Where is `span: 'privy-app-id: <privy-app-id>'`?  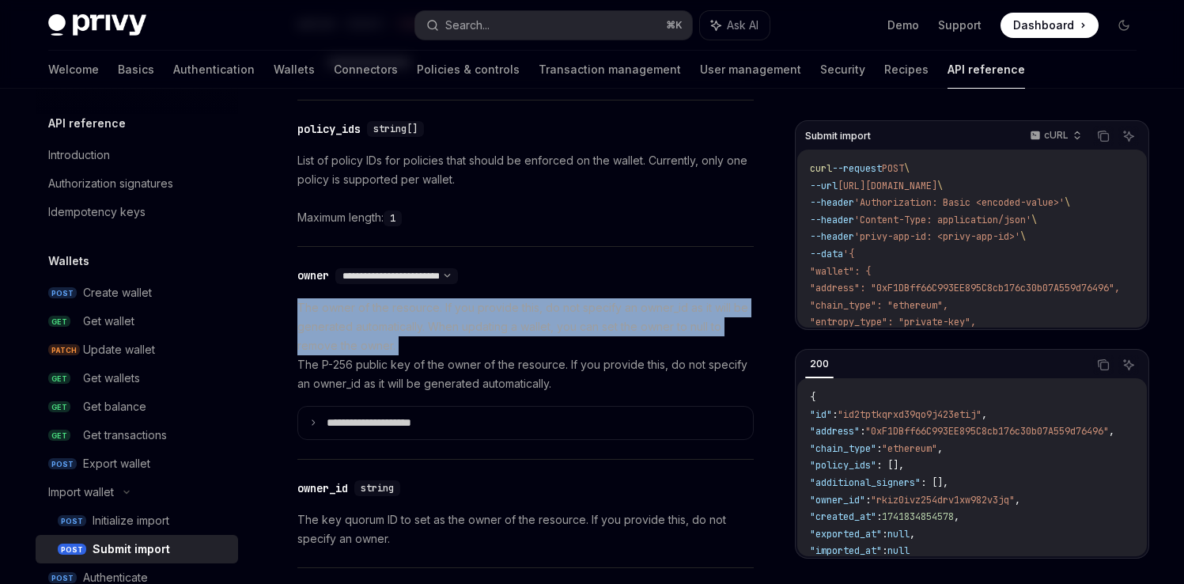
span: 'privy-app-id: <privy-app-id>' is located at coordinates (937, 236).